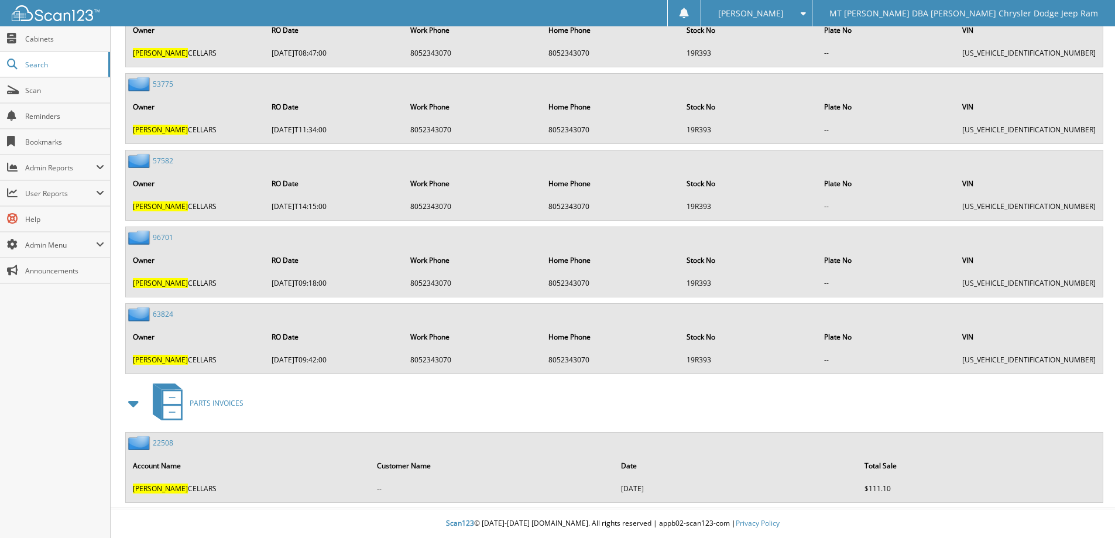  Describe the element at coordinates (979, 465) in the screenshot. I see `th: Total Sale` at that location.